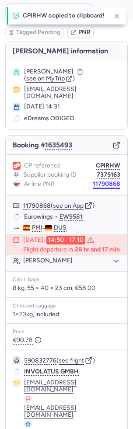  Describe the element at coordinates (59, 145) in the screenshot. I see `button: 1635493` at that location.